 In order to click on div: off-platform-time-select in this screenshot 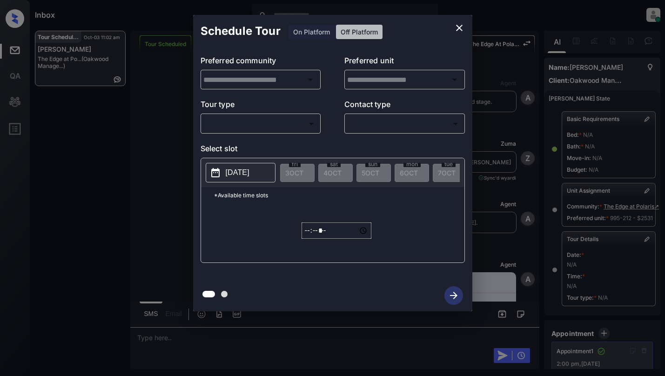, I will do `click(336, 230)`.